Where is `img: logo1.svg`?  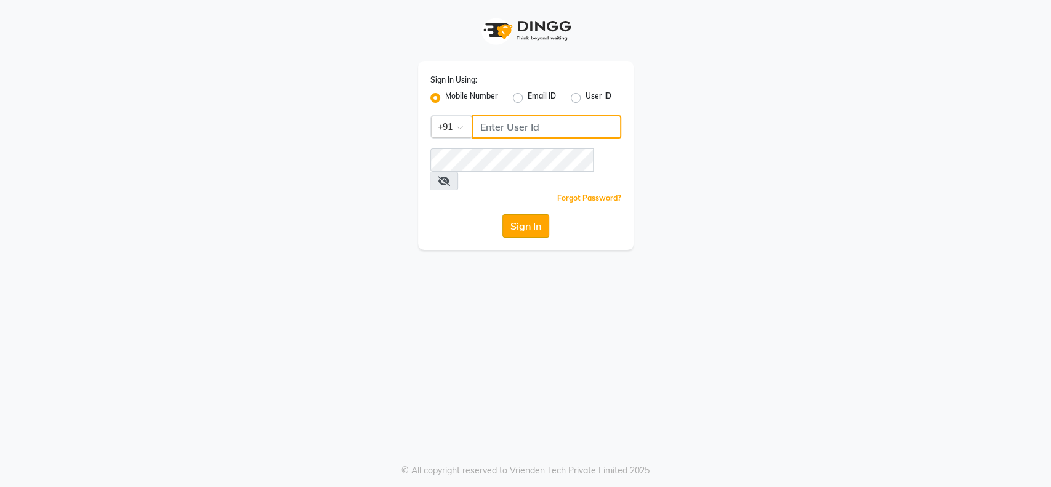 img: logo1.svg is located at coordinates (526, 30).